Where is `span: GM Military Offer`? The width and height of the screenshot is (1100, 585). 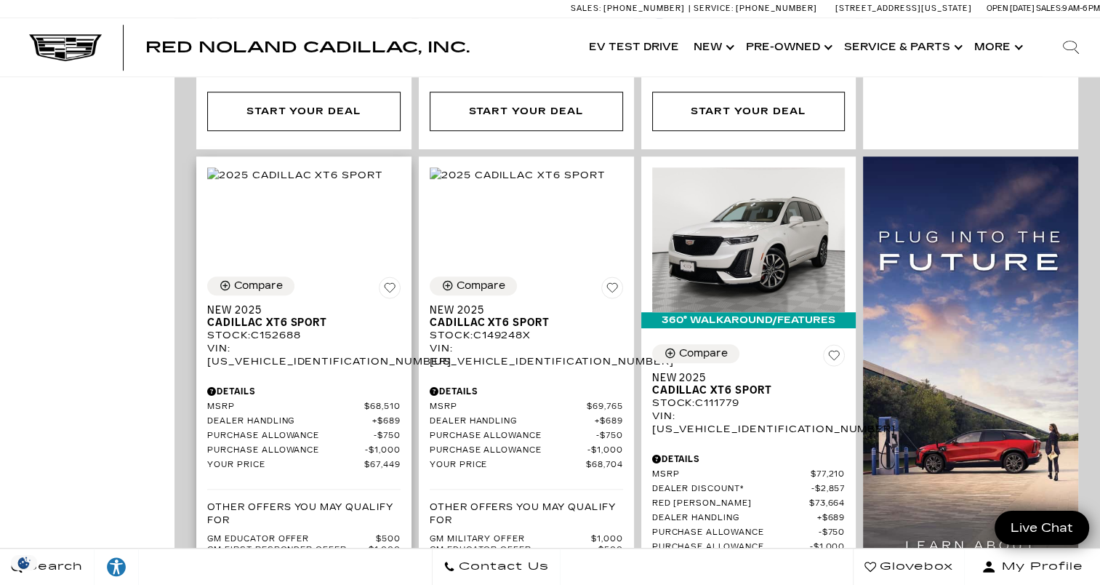 span: GM Military Offer is located at coordinates (511, 539).